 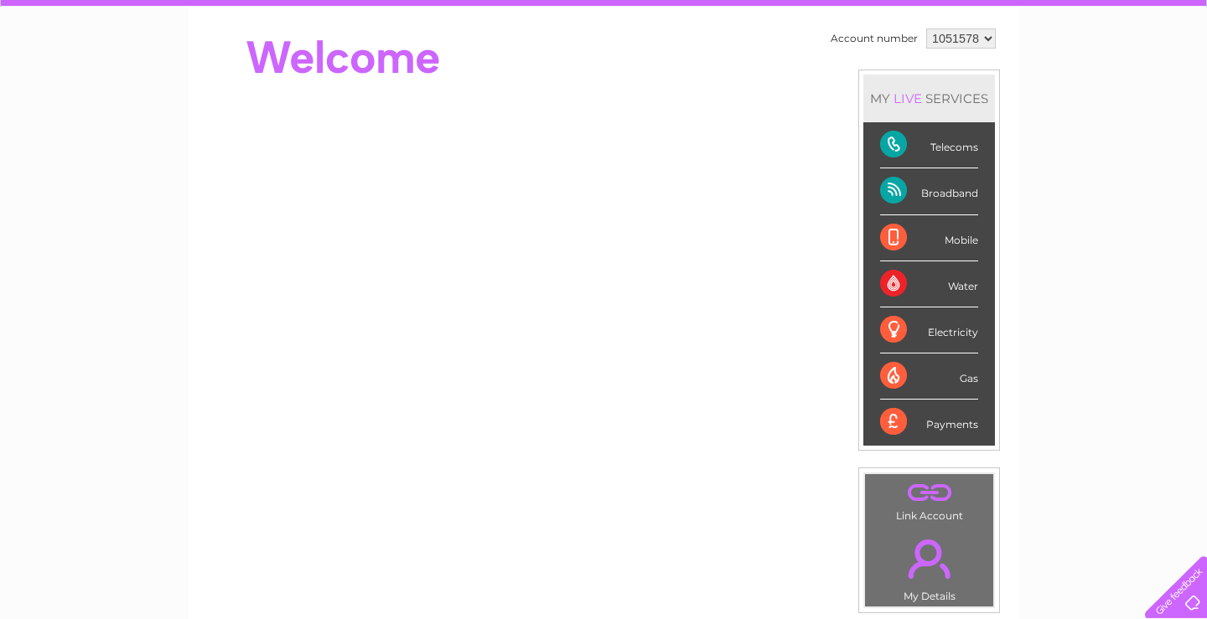 What do you see at coordinates (85, 69) in the screenshot?
I see `img: logo.png` at bounding box center [85, 69].